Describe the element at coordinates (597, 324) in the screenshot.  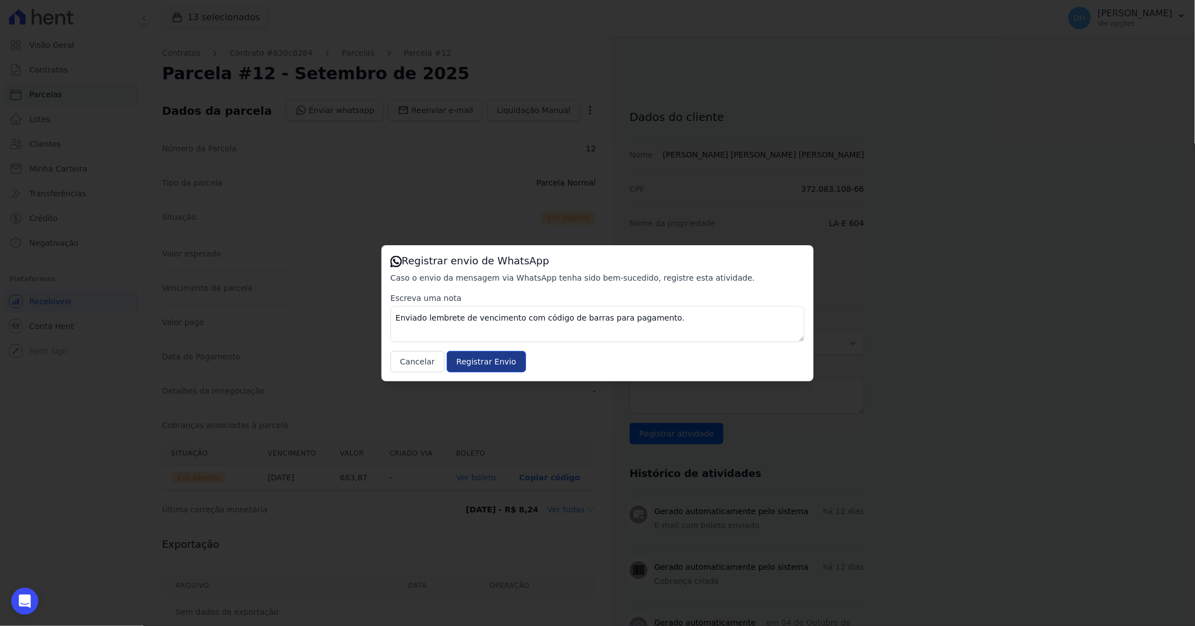
I see `textarea: Enviado lembrete de vencimento com código de barras para pagamento.` at that location.